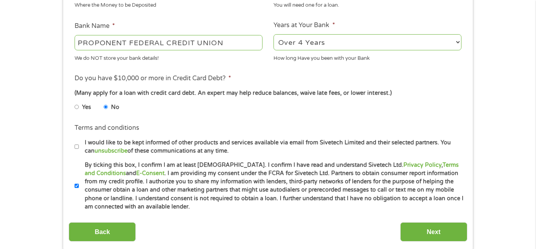  What do you see at coordinates (102, 231) in the screenshot?
I see `input: Back` at bounding box center [102, 231].